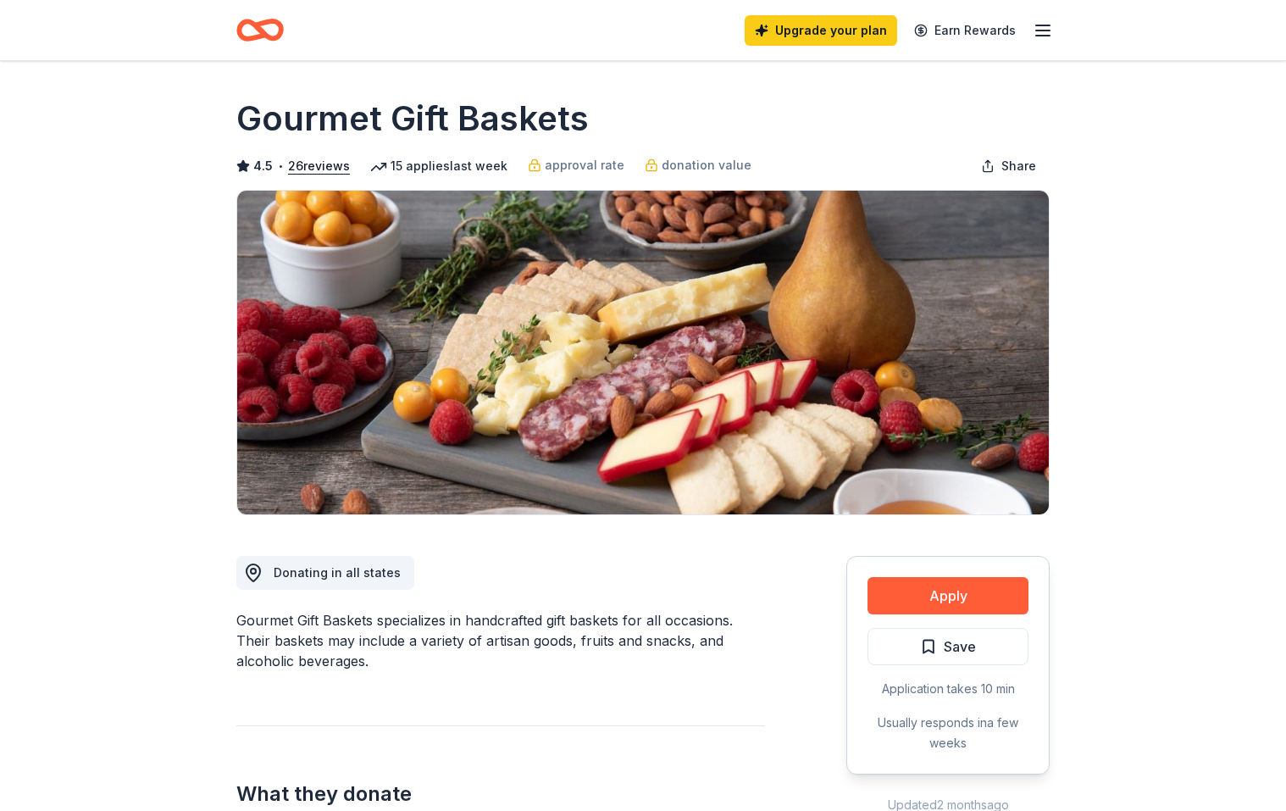  Describe the element at coordinates (319, 166) in the screenshot. I see `button: 26reviews` at that location.